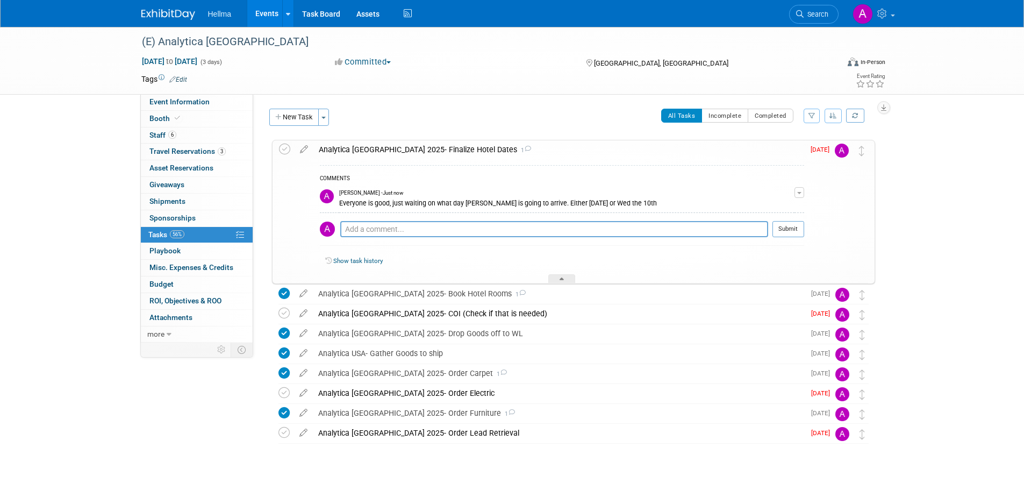 This screenshot has height=490, width=1024. Describe the element at coordinates (816, 14) in the screenshot. I see `span: Search` at that location.